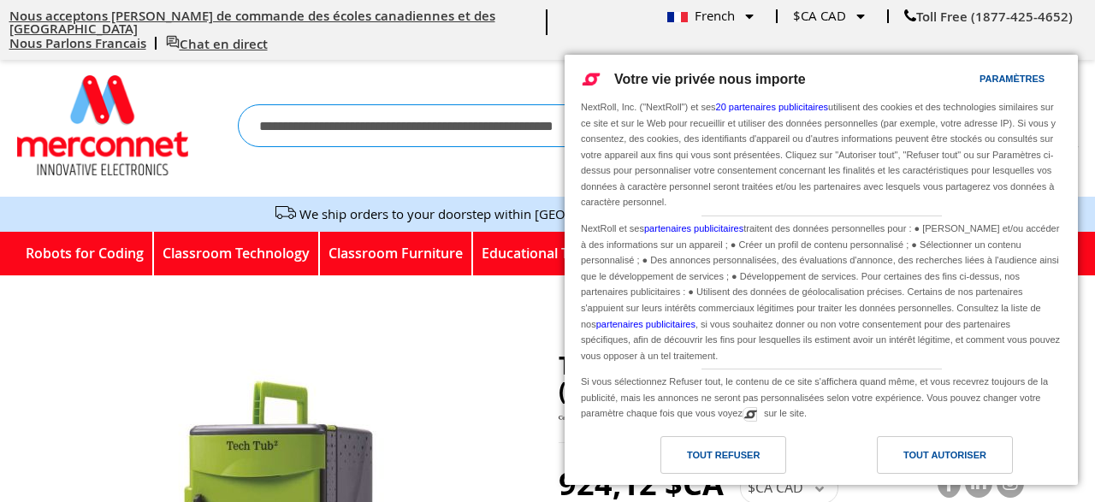 This screenshot has width=1095, height=502. What do you see at coordinates (103, 125) in the screenshot?
I see `a: store logo` at bounding box center [103, 125].